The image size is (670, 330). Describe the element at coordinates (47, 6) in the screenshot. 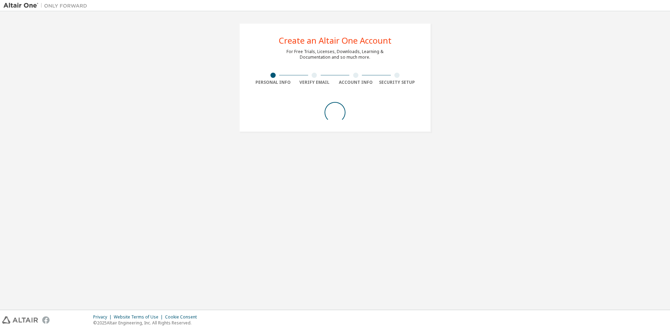

I see `img: Altair One` at that location.